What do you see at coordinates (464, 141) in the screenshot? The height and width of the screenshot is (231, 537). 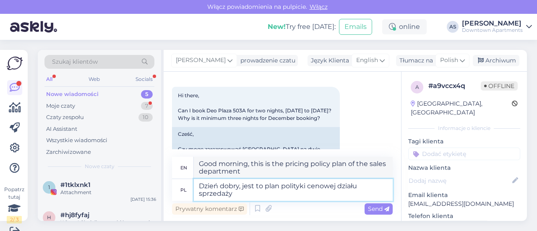 I see `p: Tagi klienta` at bounding box center [464, 141].